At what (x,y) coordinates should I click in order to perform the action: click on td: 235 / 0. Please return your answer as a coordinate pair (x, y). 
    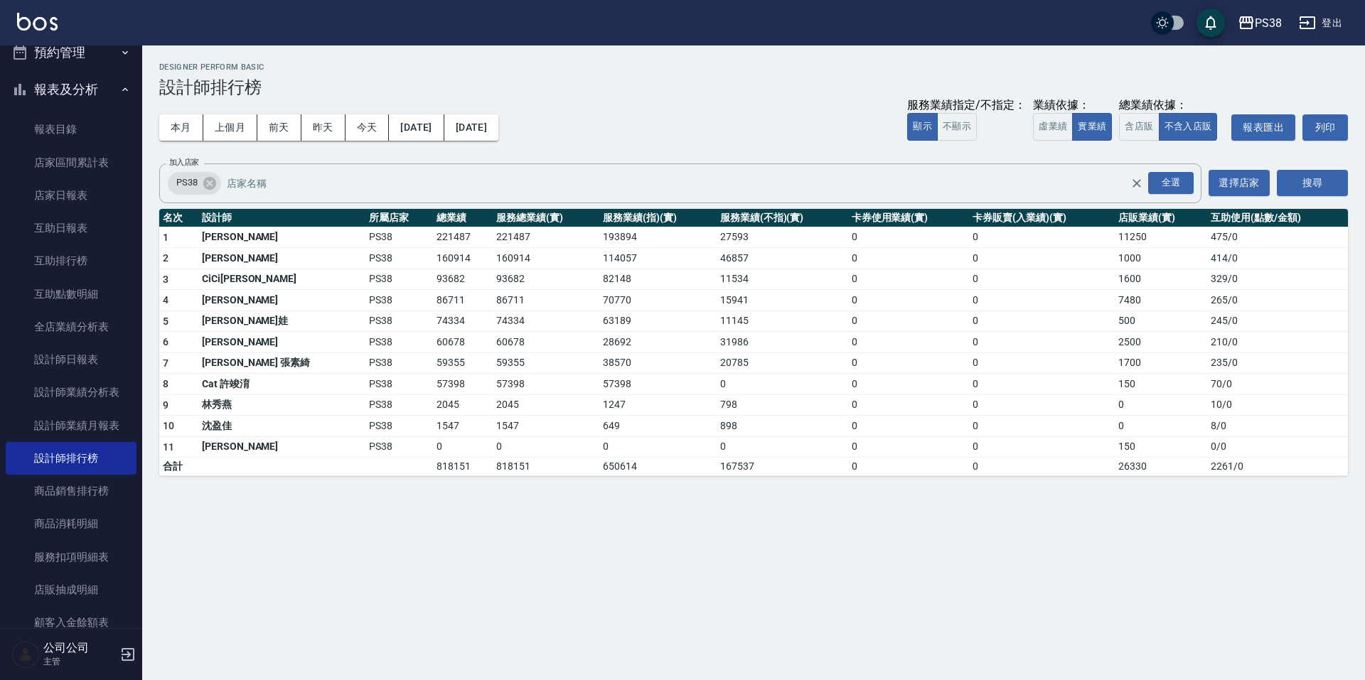
    Looking at the image, I should click on (1277, 363).